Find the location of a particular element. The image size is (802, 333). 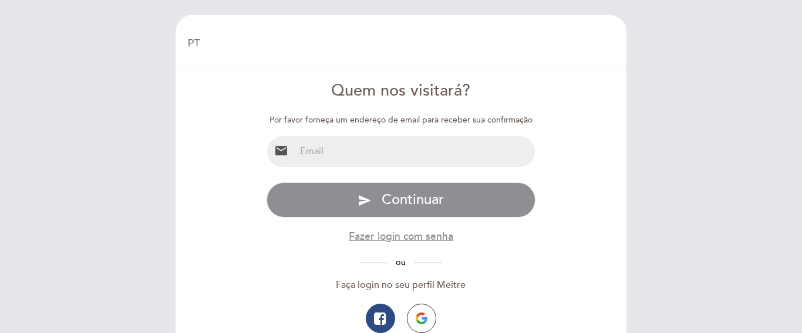

span: ou is located at coordinates (400, 262).